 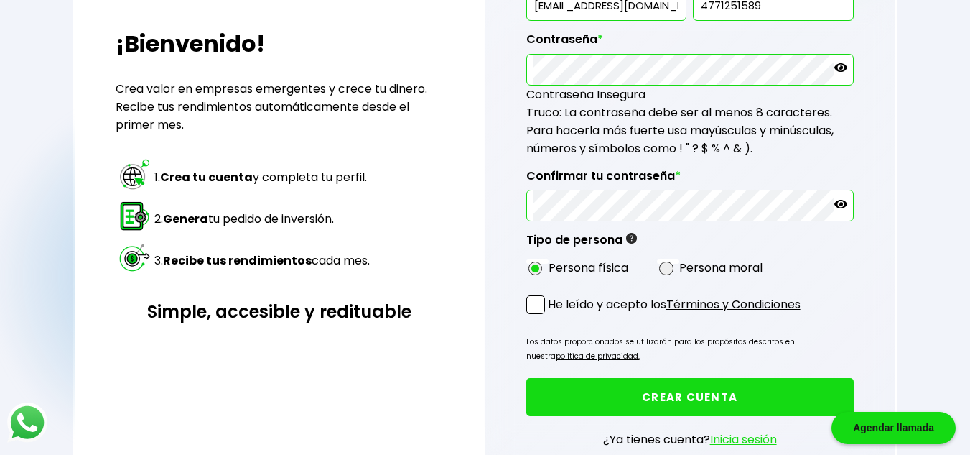 What do you see at coordinates (134, 215) in the screenshot?
I see `img: paso 2` at bounding box center [134, 215].